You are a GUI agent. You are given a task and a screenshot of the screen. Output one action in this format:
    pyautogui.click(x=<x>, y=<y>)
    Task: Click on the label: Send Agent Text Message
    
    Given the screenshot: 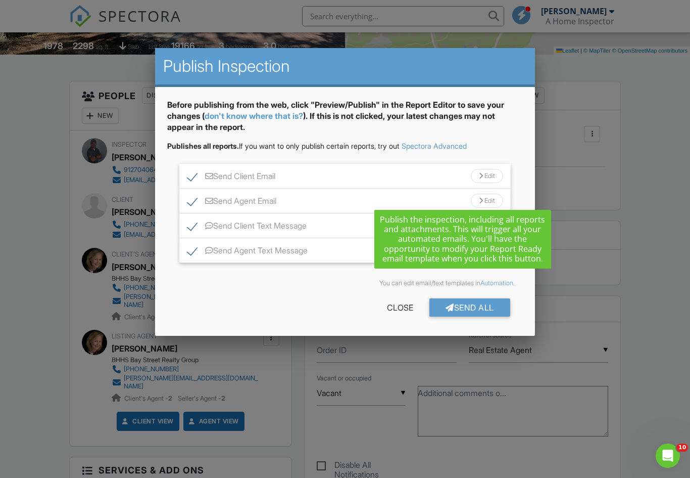 What is the action you would take?
    pyautogui.click(x=248, y=252)
    